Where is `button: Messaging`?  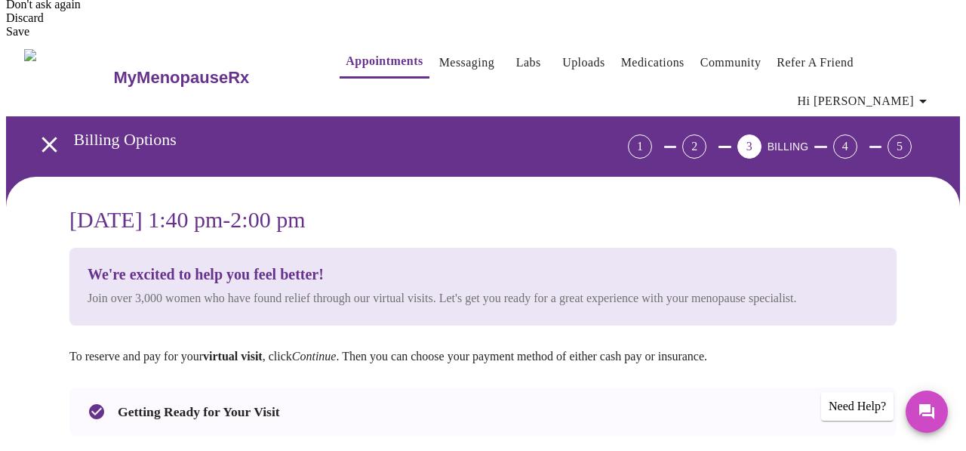 button: Messaging is located at coordinates (467, 63).